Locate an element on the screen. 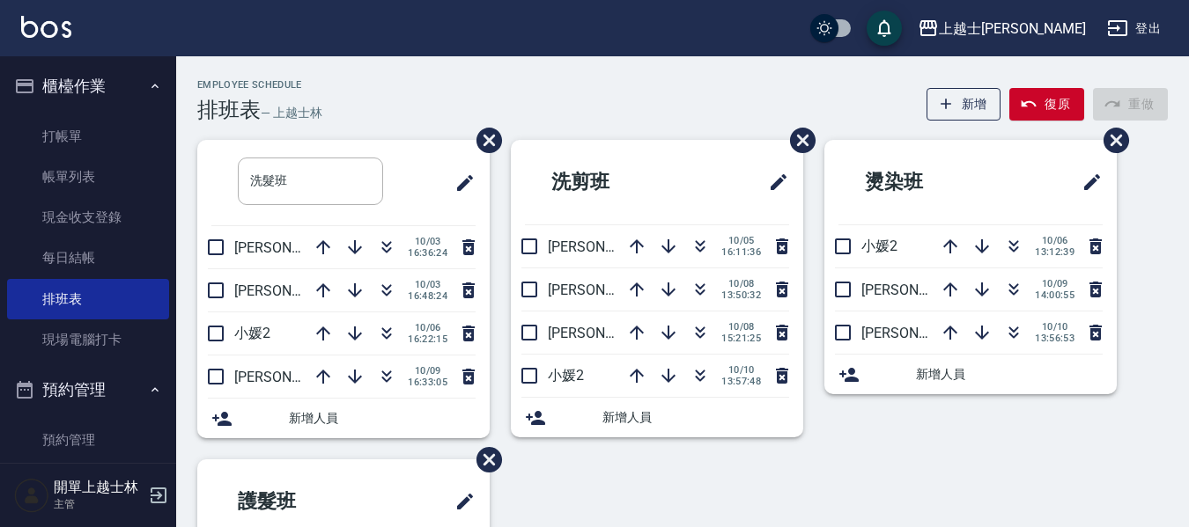 This screenshot has width=1189, height=527. button: save is located at coordinates (884, 28).